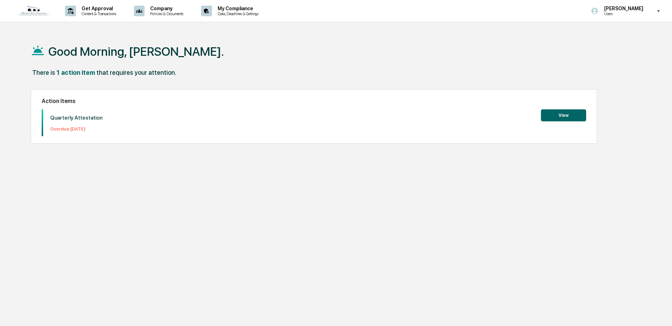  Describe the element at coordinates (563, 115) in the screenshot. I see `a: View` at that location.